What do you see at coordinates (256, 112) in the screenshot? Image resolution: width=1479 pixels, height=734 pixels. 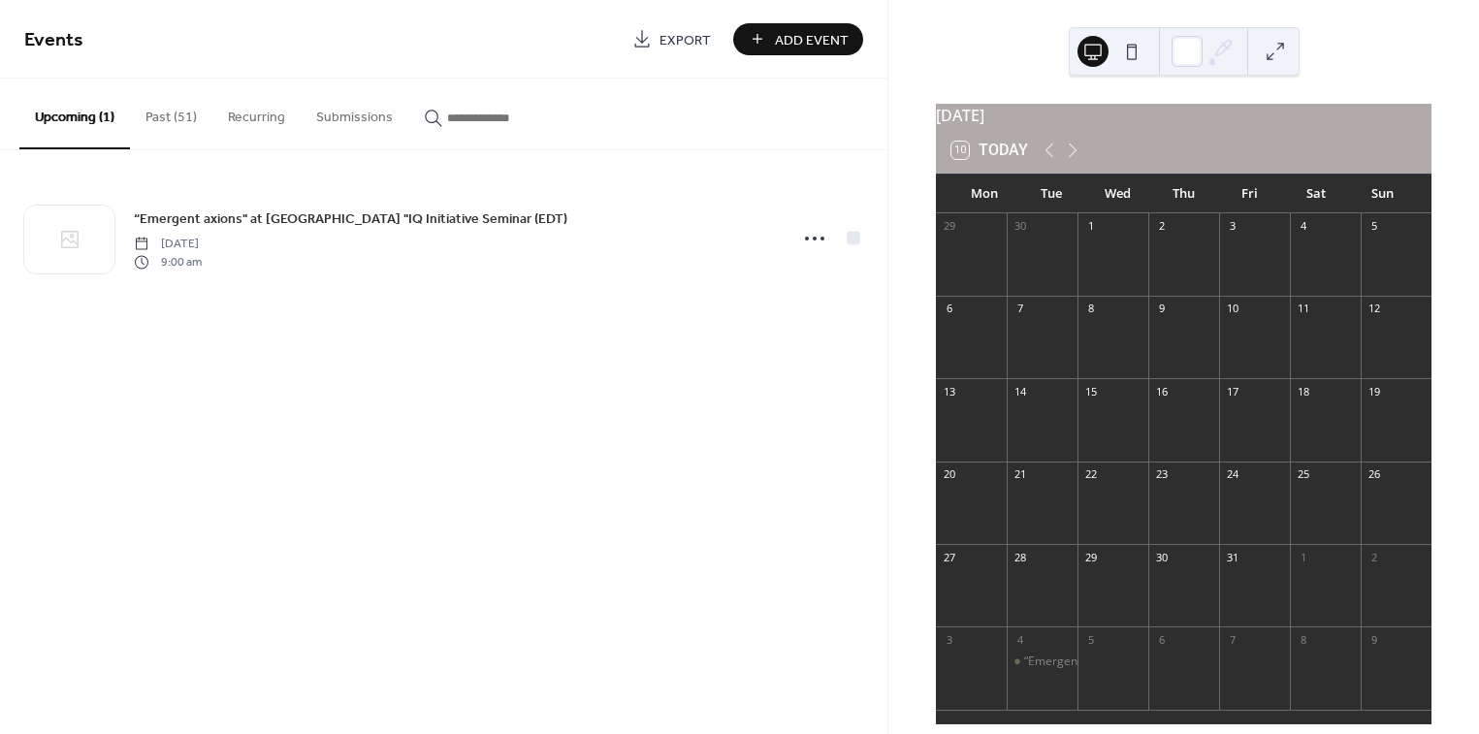 I see `button: Recurring` at bounding box center [256, 112].